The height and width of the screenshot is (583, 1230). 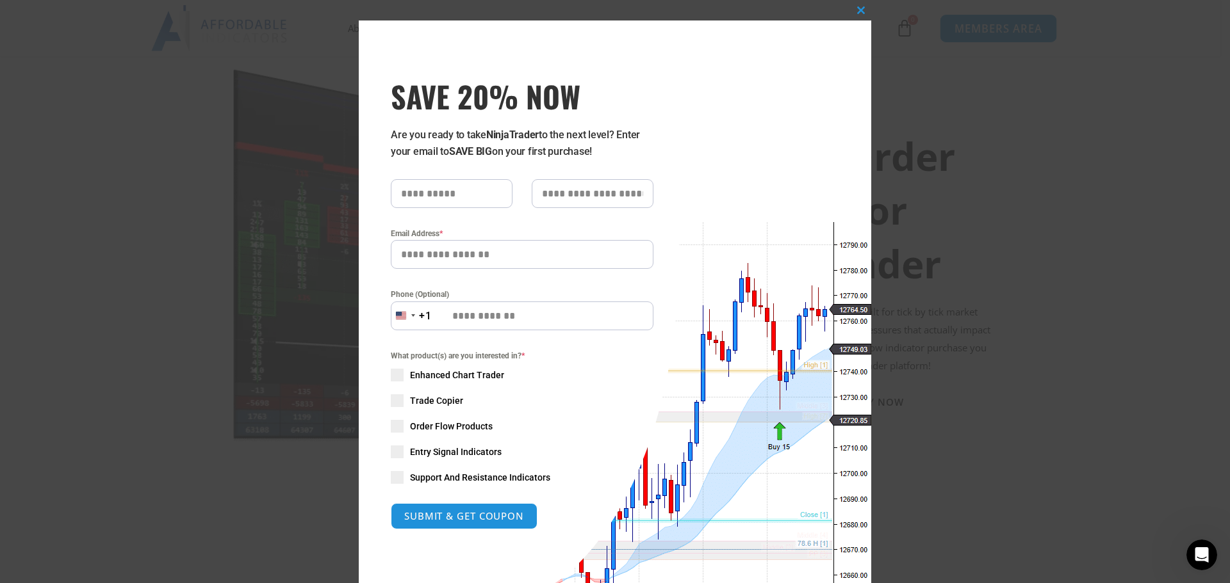 What do you see at coordinates (522, 375) in the screenshot?
I see `label: Enhanced Chart Trader` at bounding box center [522, 375].